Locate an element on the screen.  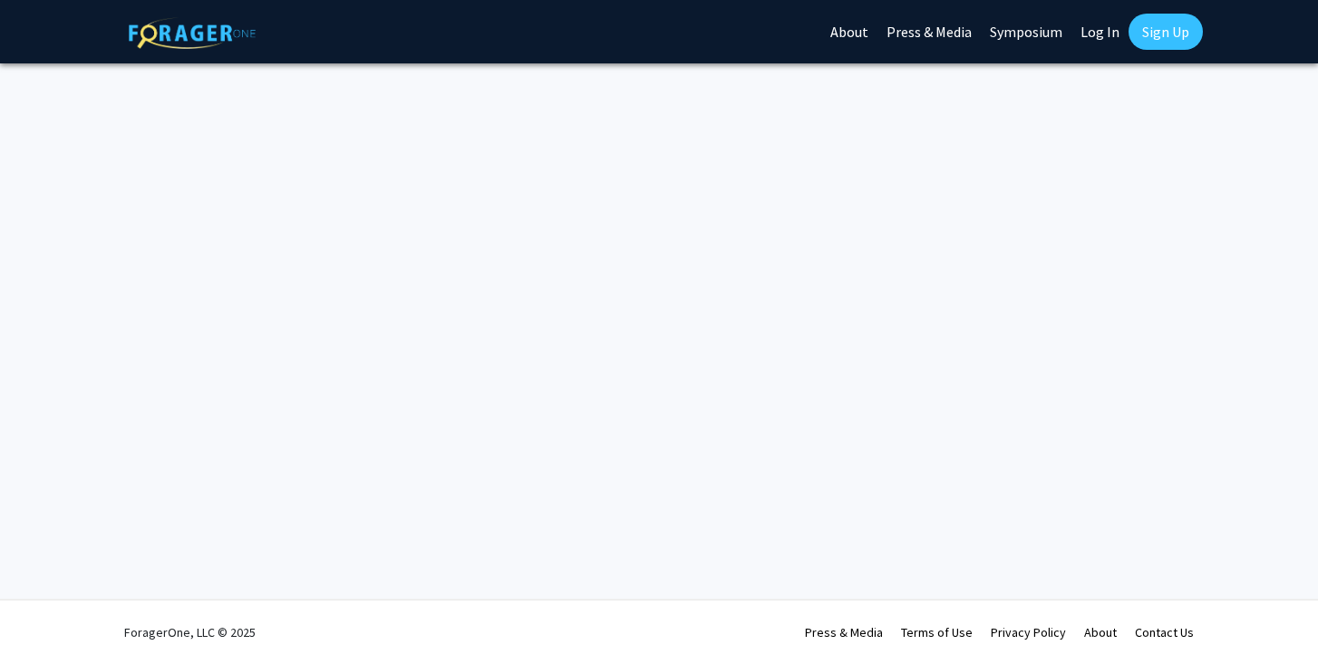
a: Terms of Use is located at coordinates (936, 632).